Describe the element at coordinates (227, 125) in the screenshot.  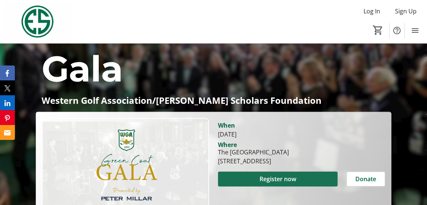
I see `div: When` at that location.